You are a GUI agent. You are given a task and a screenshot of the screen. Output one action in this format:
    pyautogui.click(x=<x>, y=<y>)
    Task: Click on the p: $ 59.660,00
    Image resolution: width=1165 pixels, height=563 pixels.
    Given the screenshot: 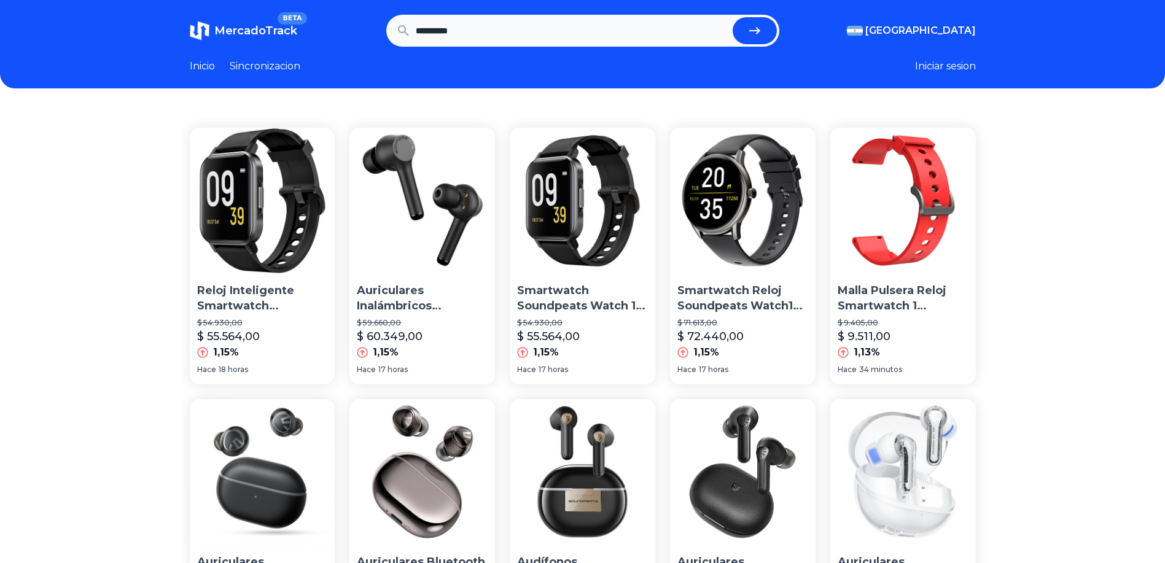 What is the action you would take?
    pyautogui.click(x=422, y=323)
    